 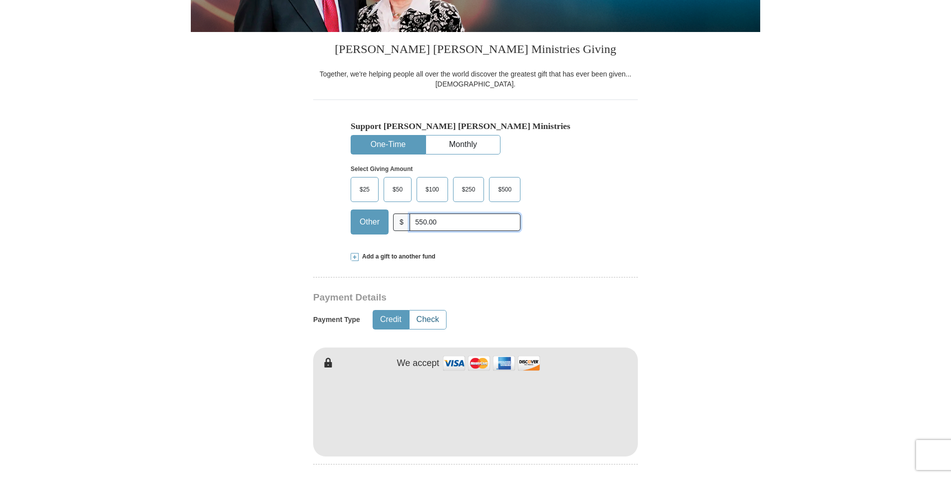 What do you see at coordinates (398, 189) in the screenshot?
I see `span: $50` at bounding box center [398, 189].